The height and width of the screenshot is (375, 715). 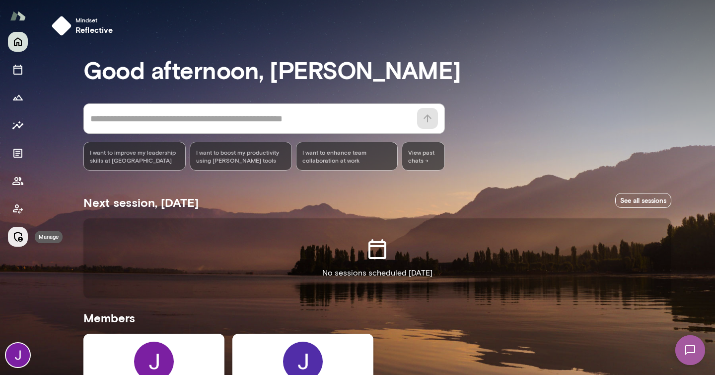 I want to click on div: I want to enhance team collaboration at work, so click(x=347, y=156).